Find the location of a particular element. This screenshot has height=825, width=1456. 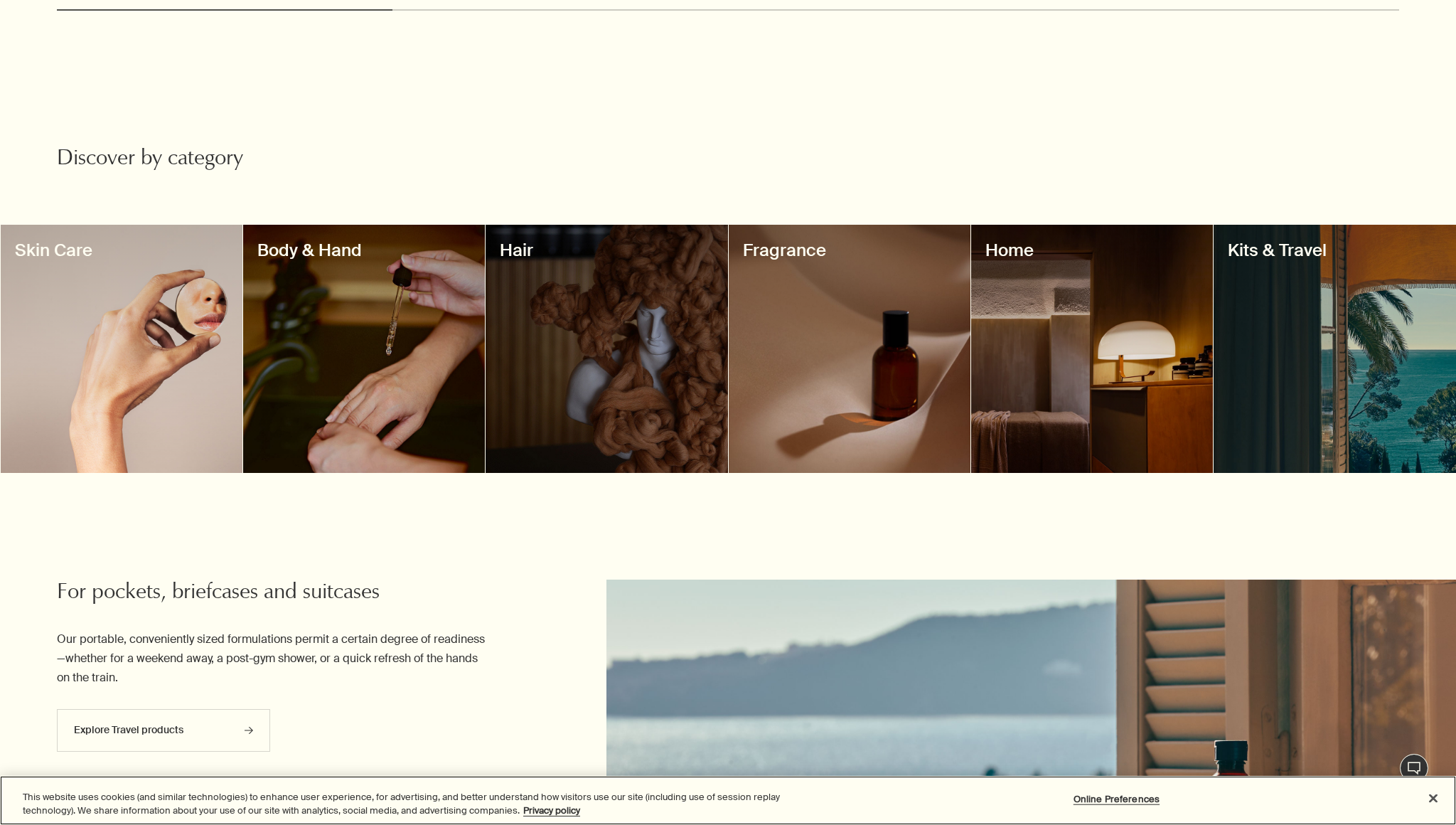

h3: Home is located at coordinates (1092, 251).